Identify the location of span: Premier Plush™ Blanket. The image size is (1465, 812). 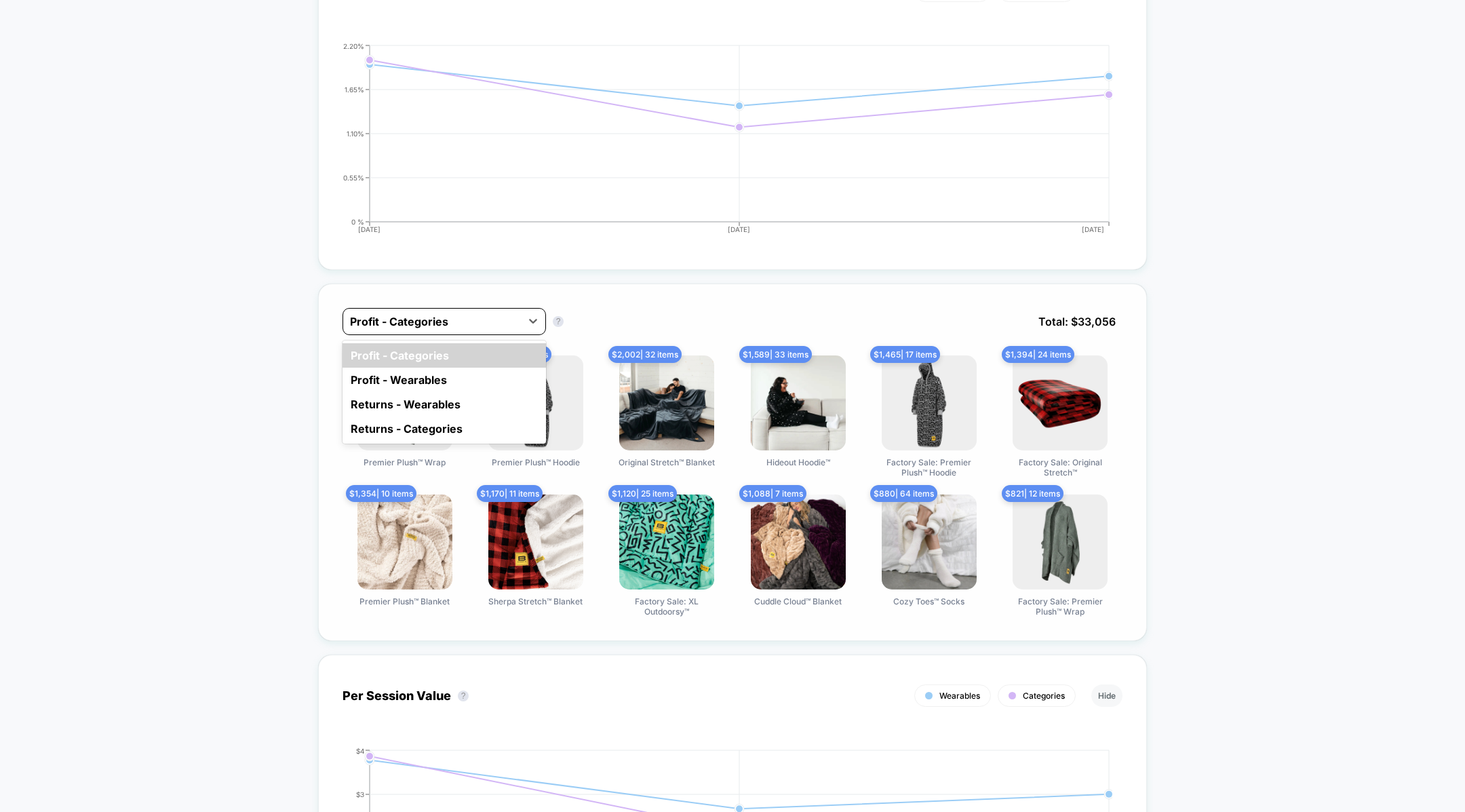
(405, 601).